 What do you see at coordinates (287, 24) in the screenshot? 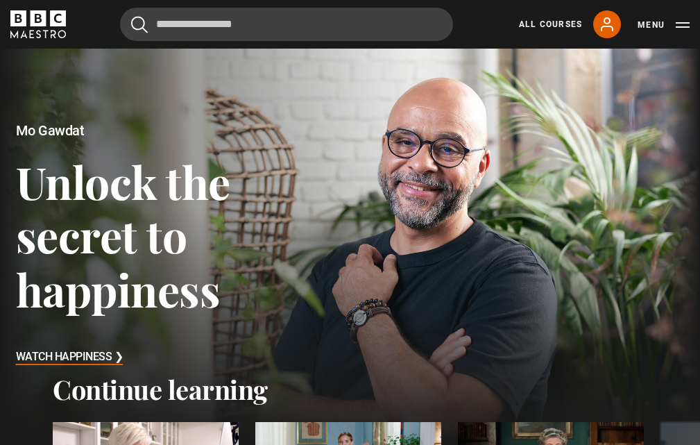
I see `input: Search` at bounding box center [287, 24].